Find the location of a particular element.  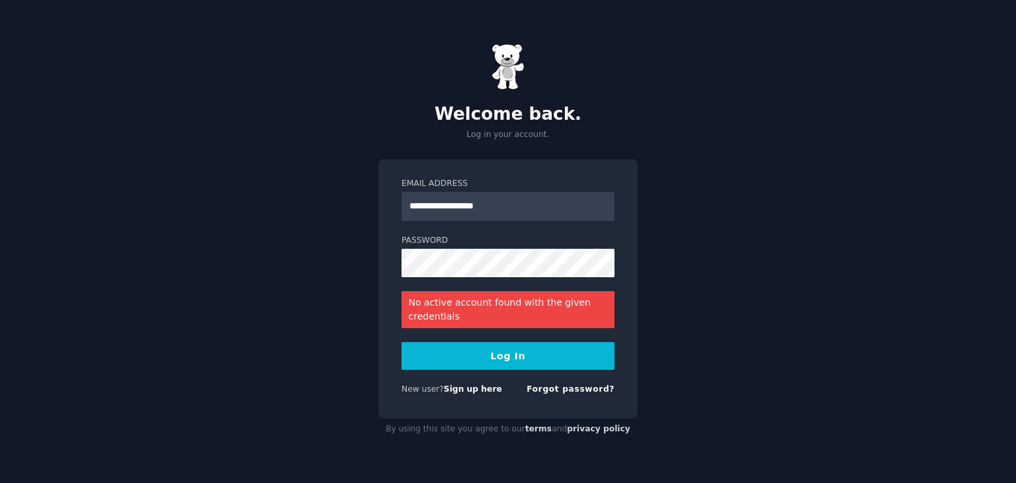

h2: Welcome back. is located at coordinates (508, 114).